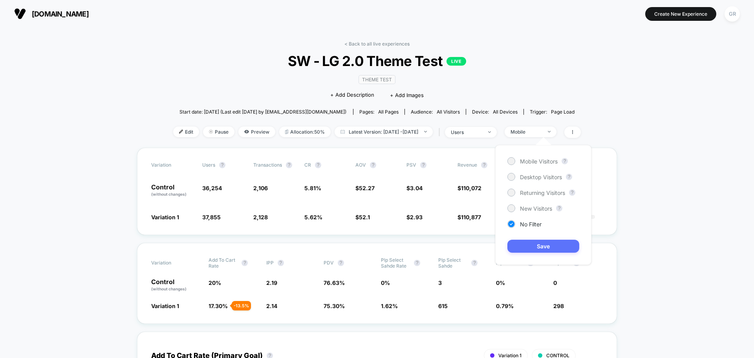 This screenshot has height=358, width=754. What do you see at coordinates (467, 132) in the screenshot?
I see `div: users` at bounding box center [467, 132].